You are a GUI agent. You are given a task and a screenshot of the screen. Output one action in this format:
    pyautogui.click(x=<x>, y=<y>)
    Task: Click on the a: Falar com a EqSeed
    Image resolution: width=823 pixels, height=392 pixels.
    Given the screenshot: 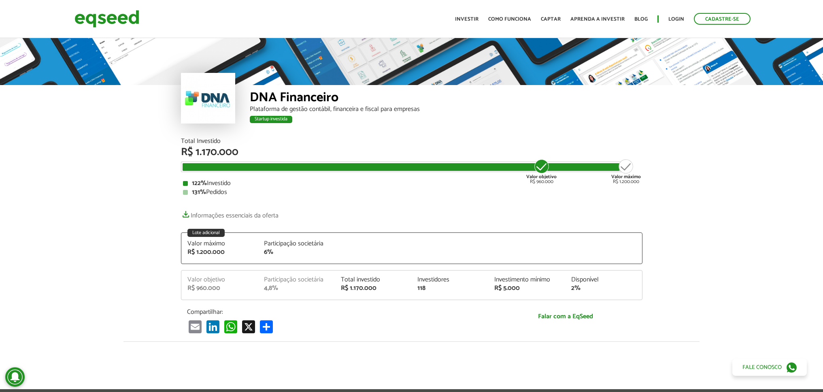 What is the action you would take?
    pyautogui.click(x=566, y=316)
    